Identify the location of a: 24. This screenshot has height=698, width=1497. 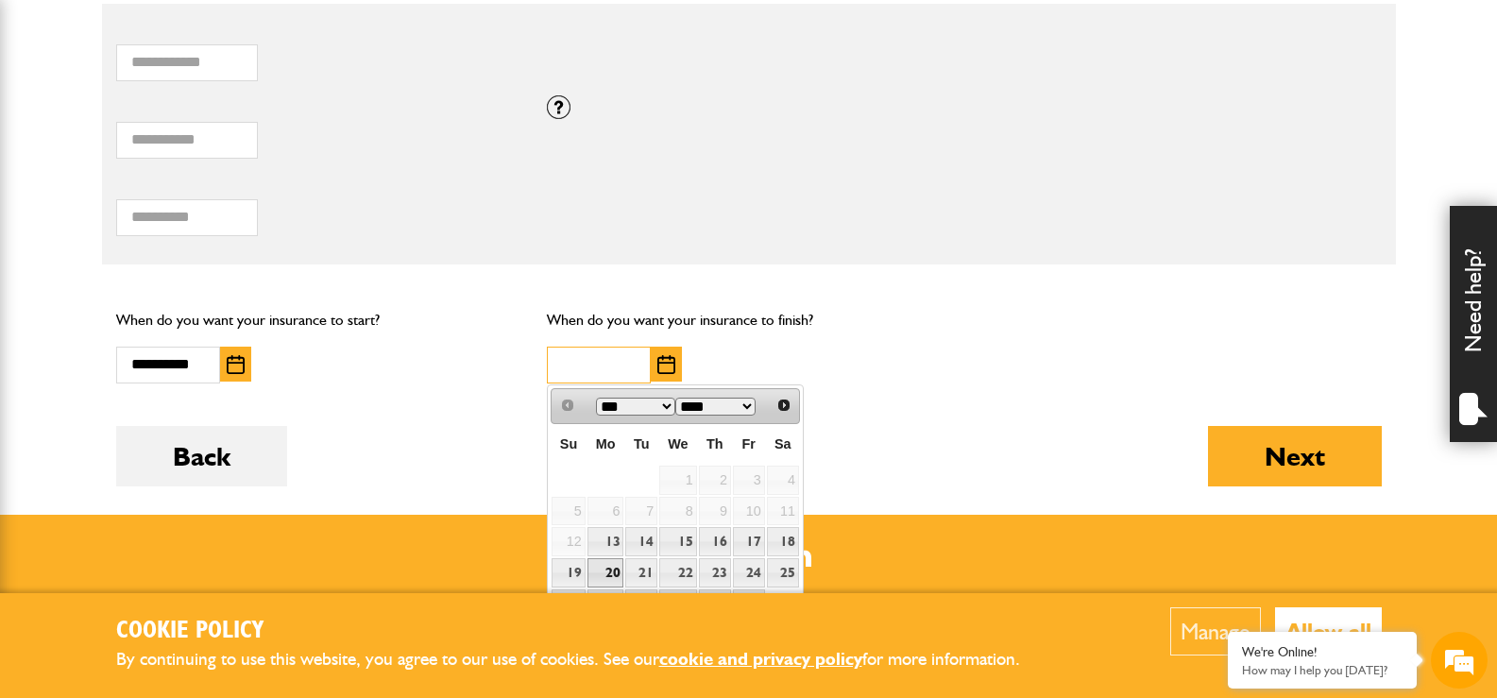
(749, 572).